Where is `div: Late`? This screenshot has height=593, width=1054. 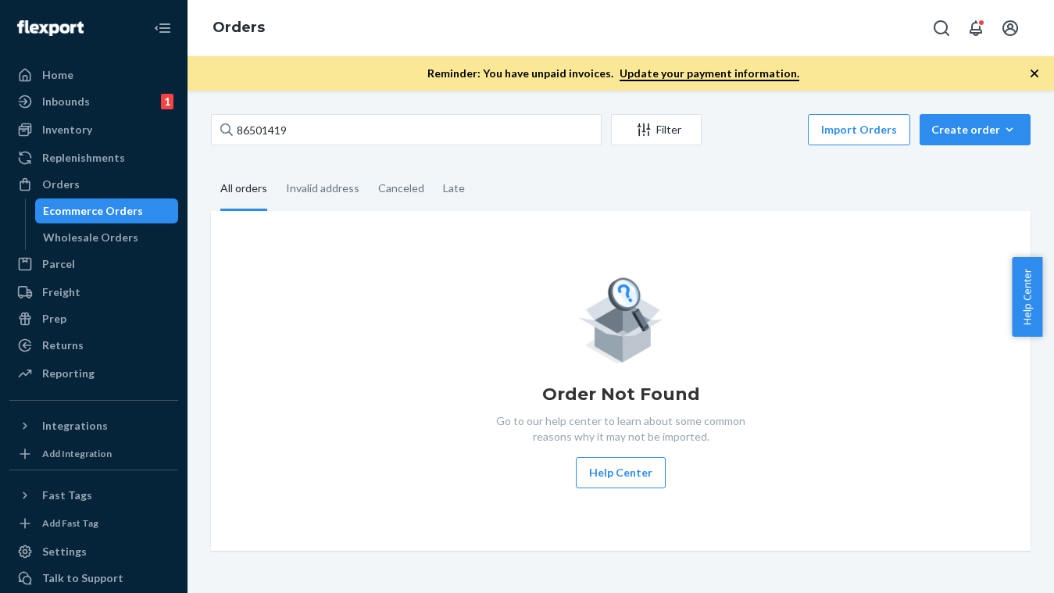 div: Late is located at coordinates (454, 188).